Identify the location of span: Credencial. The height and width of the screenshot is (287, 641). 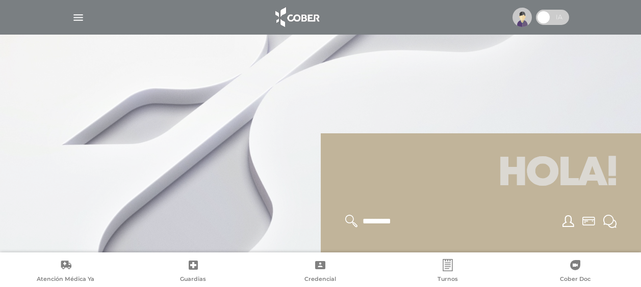
(320, 280).